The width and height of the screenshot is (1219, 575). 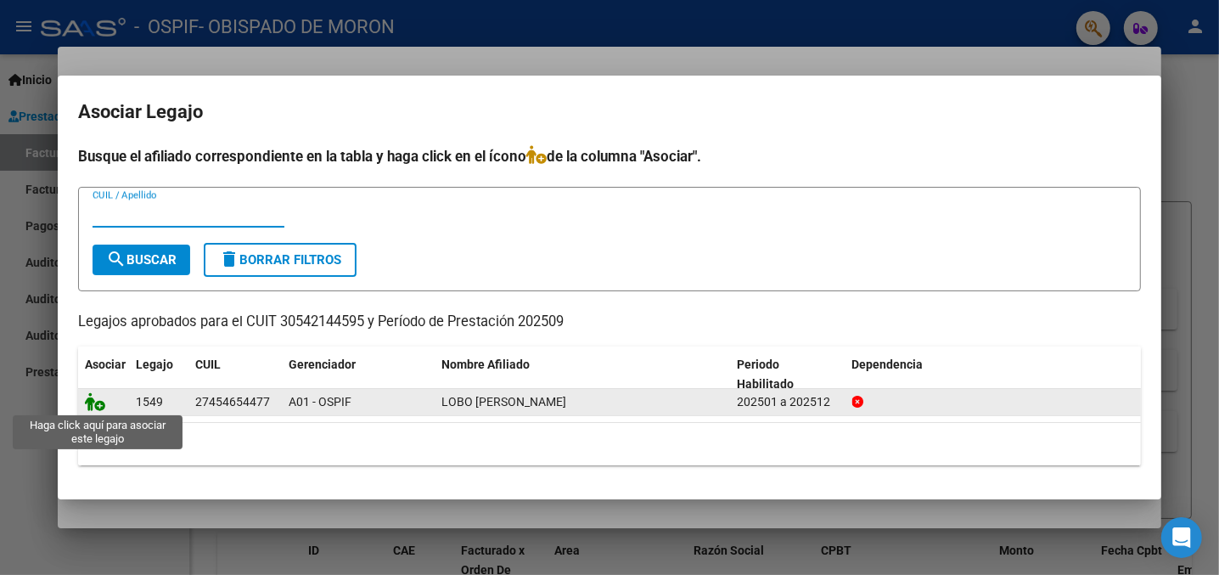 I want to click on span: Gerenciador, so click(x=322, y=364).